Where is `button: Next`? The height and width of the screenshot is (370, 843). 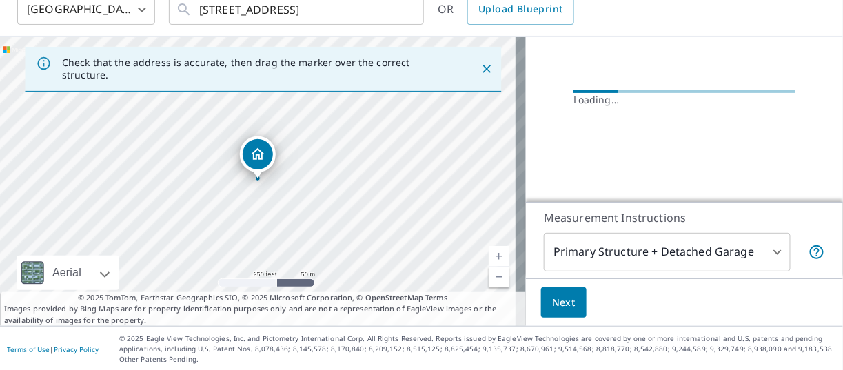
button: Next is located at coordinates (564, 303).